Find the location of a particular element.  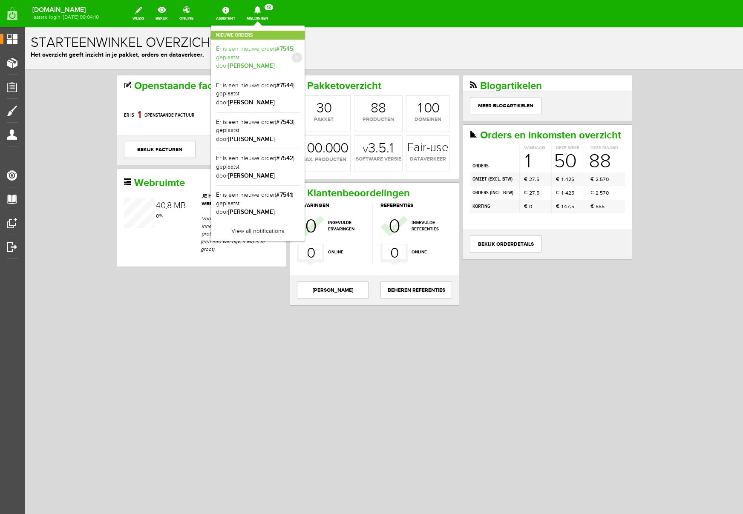

b: excl. BTW is located at coordinates (475, 152).